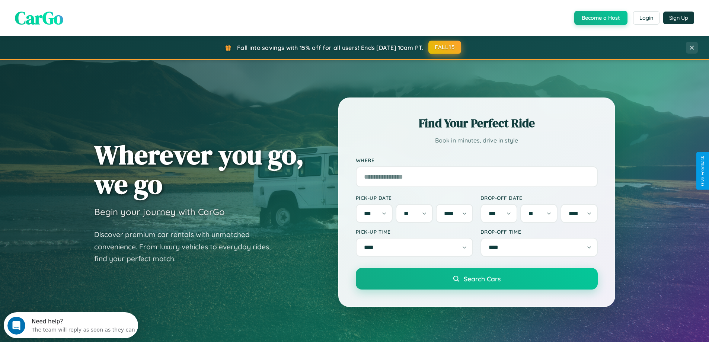 The width and height of the screenshot is (709, 342). Describe the element at coordinates (482, 279) in the screenshot. I see `span: Search Cars` at that location.